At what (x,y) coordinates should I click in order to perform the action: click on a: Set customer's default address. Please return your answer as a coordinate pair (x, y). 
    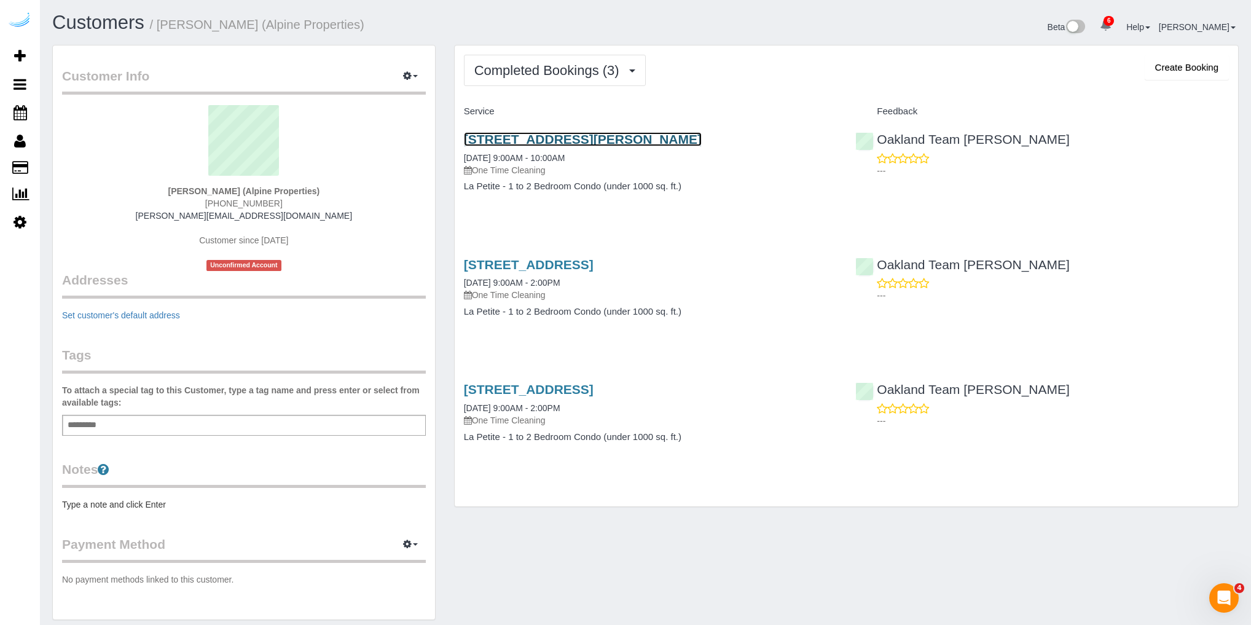
    Looking at the image, I should click on (121, 315).